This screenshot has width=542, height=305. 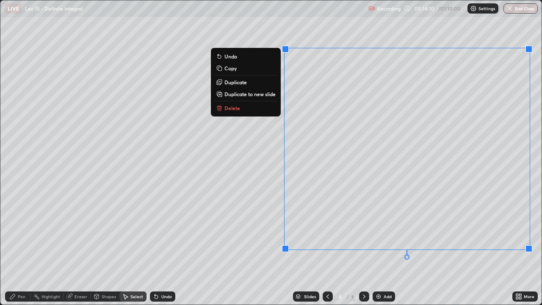 What do you see at coordinates (22, 296) in the screenshot?
I see `div: Pen` at bounding box center [22, 296].